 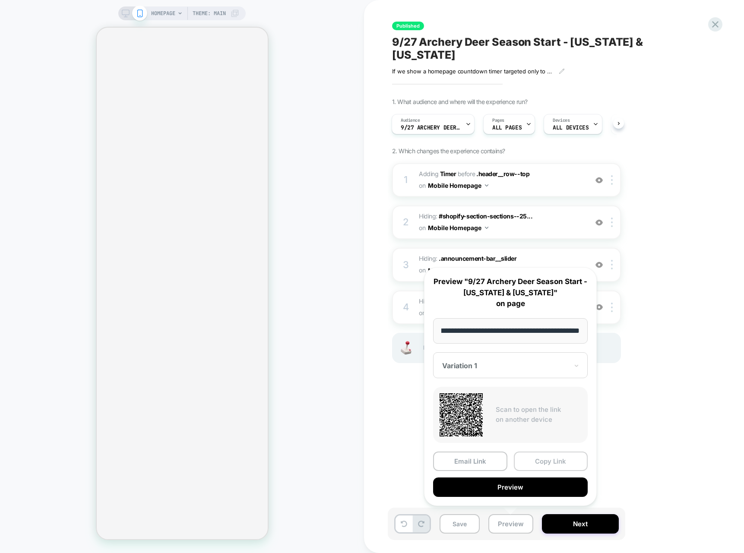 I want to click on span: .announcement-bar__slider, so click(x=477, y=258).